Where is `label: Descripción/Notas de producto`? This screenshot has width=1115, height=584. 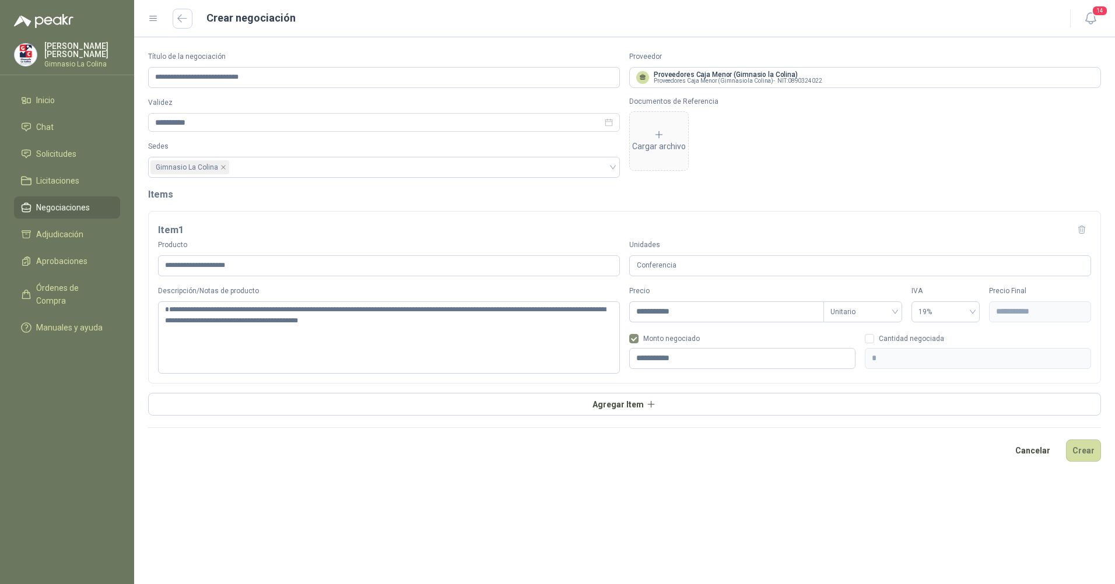
label: Descripción/Notas de producto is located at coordinates (389, 291).